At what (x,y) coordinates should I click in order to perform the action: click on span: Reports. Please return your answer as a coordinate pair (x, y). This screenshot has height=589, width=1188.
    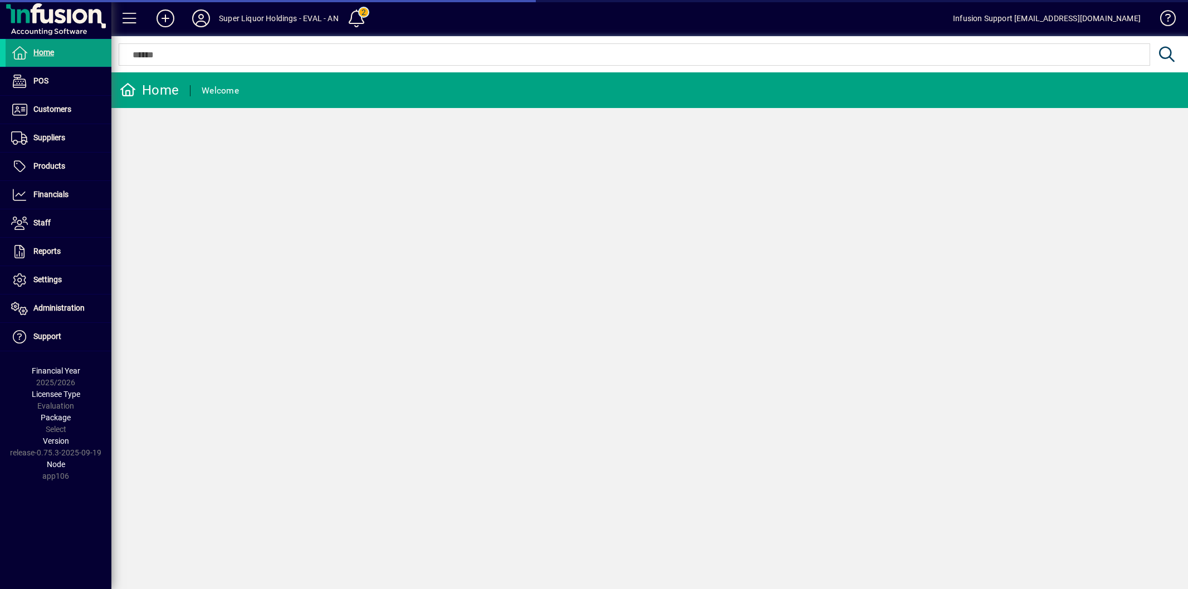
    Looking at the image, I should click on (47, 251).